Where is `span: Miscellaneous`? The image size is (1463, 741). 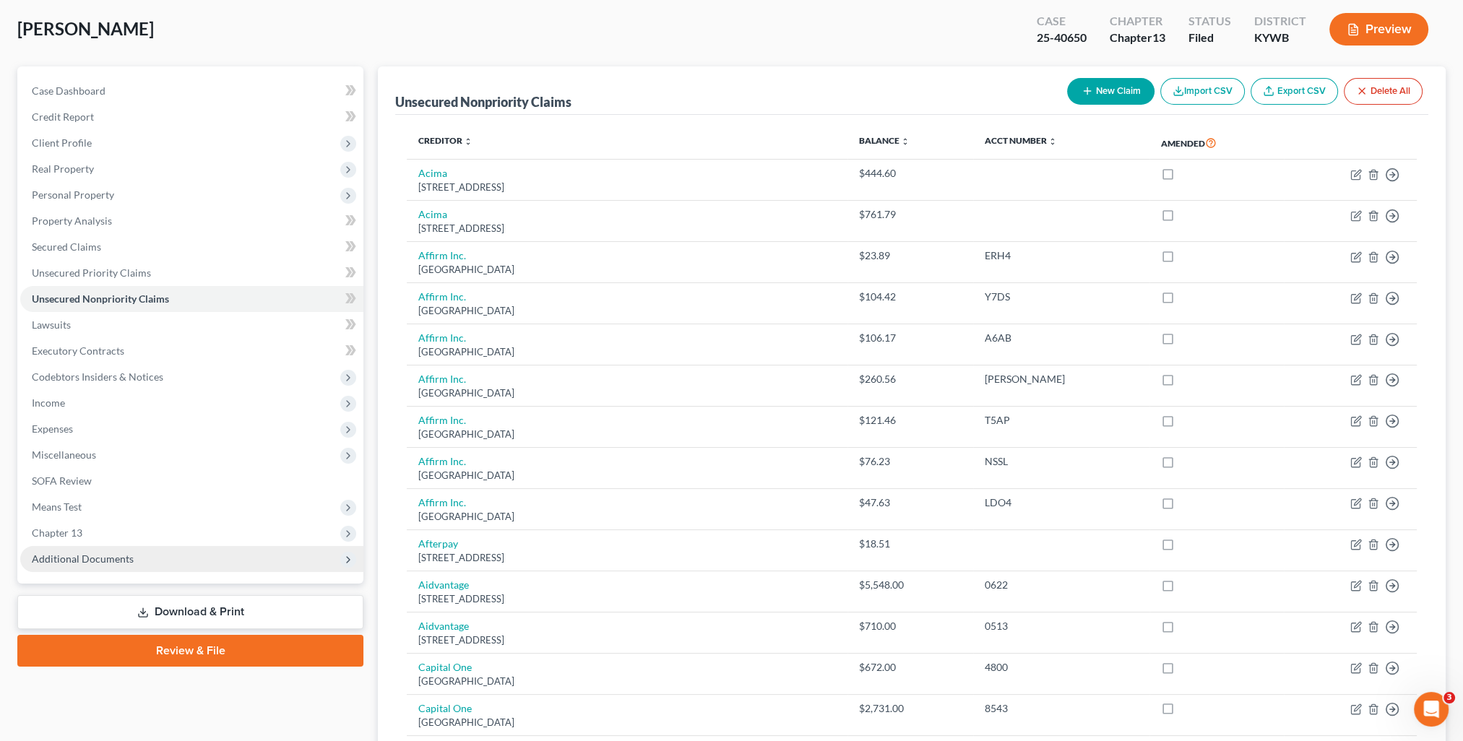
span: Miscellaneous is located at coordinates (64, 454).